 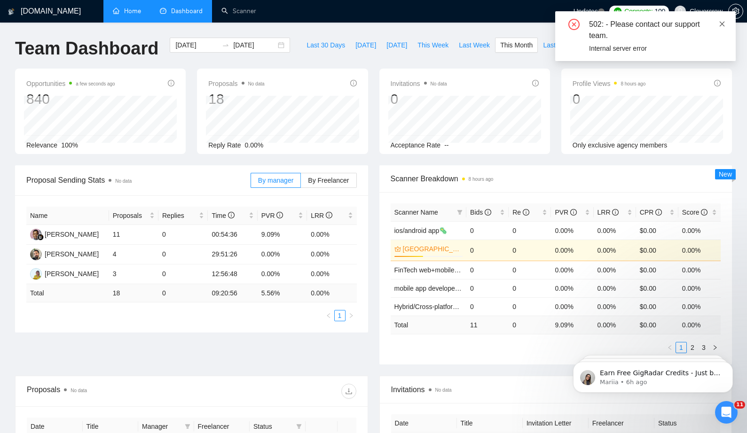 What do you see at coordinates (433, 45) in the screenshot?
I see `button: This Week` at bounding box center [433, 45].